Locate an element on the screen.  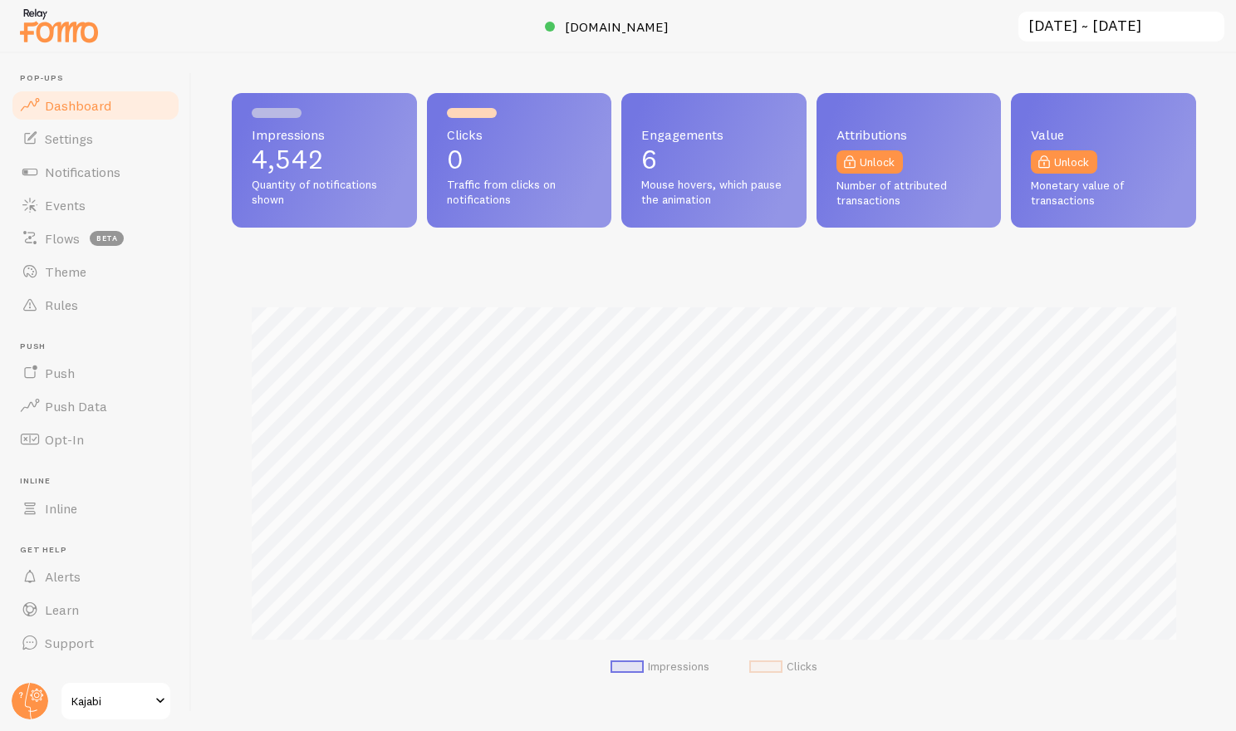
li: Clicks is located at coordinates (783, 667).